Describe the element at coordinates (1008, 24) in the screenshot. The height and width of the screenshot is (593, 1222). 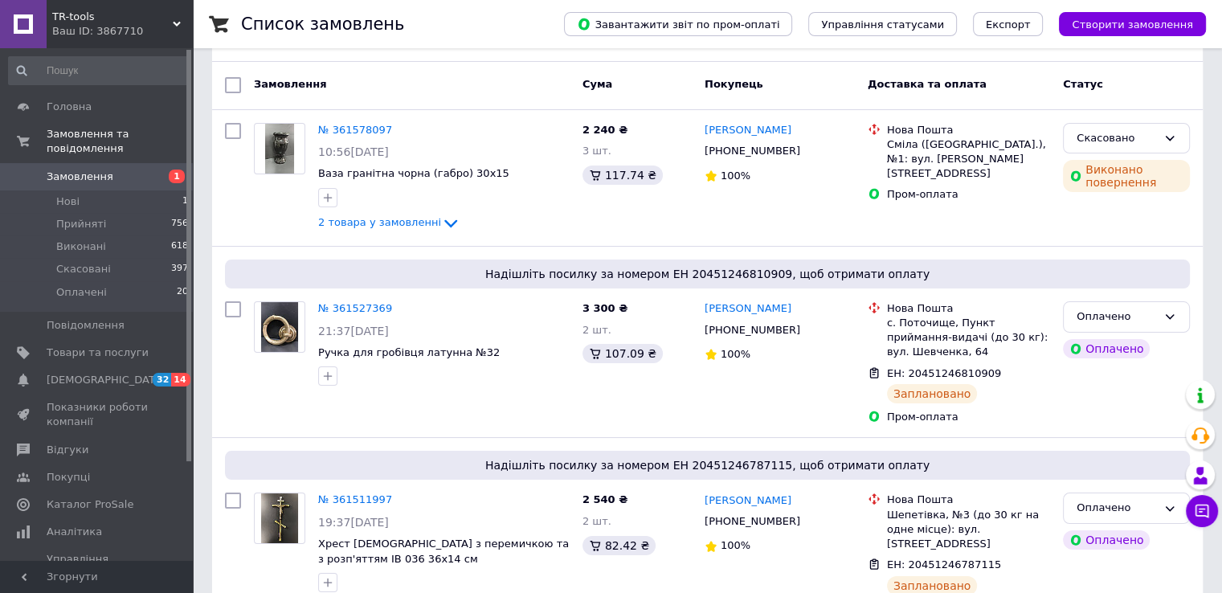
I see `span: Експорт` at that location.